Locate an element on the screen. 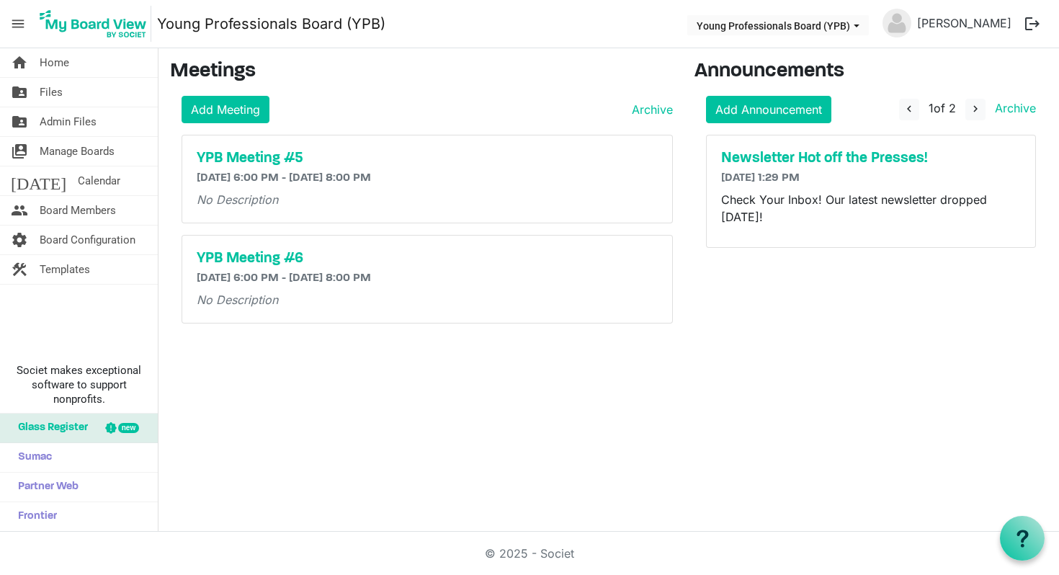  button: navigate_next is located at coordinates (975, 109).